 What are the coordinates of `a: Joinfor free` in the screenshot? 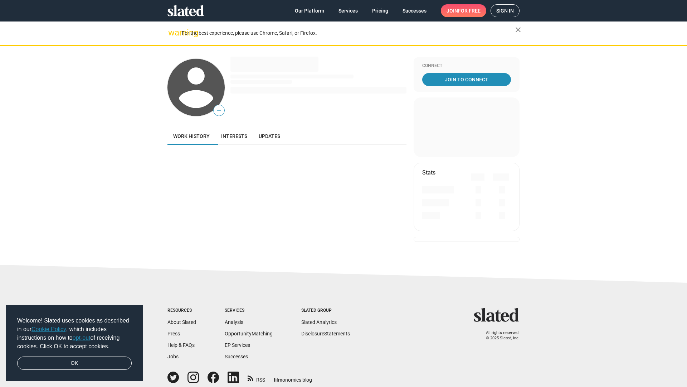 It's located at (464, 11).